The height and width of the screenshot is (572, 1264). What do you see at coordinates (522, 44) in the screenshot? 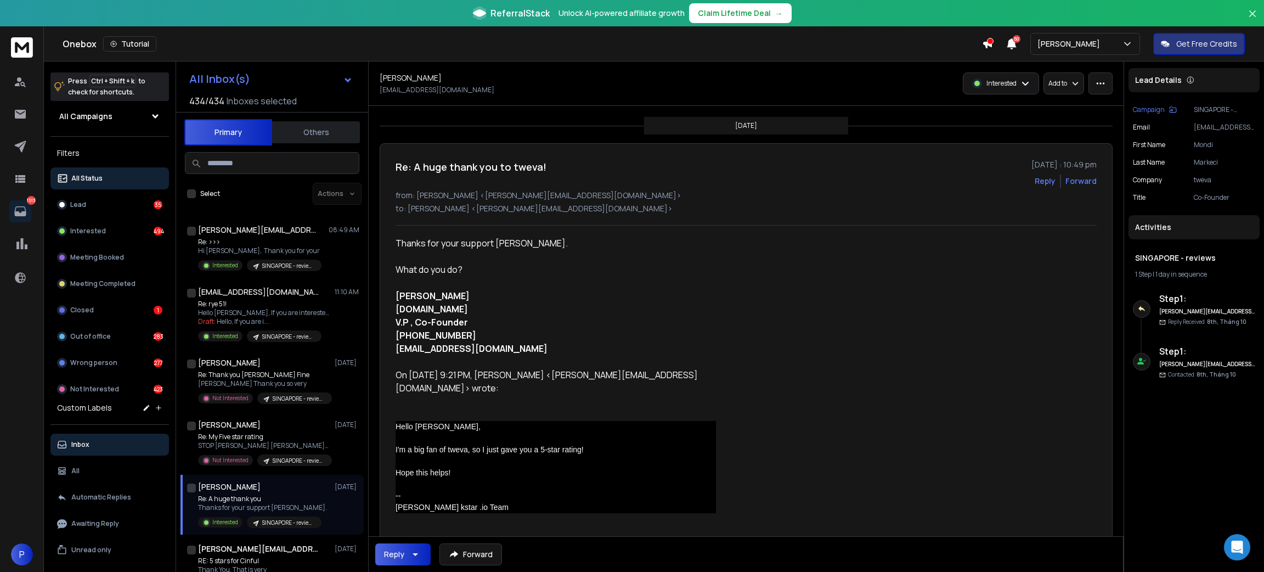
I see `div: Onebox` at bounding box center [522, 44].